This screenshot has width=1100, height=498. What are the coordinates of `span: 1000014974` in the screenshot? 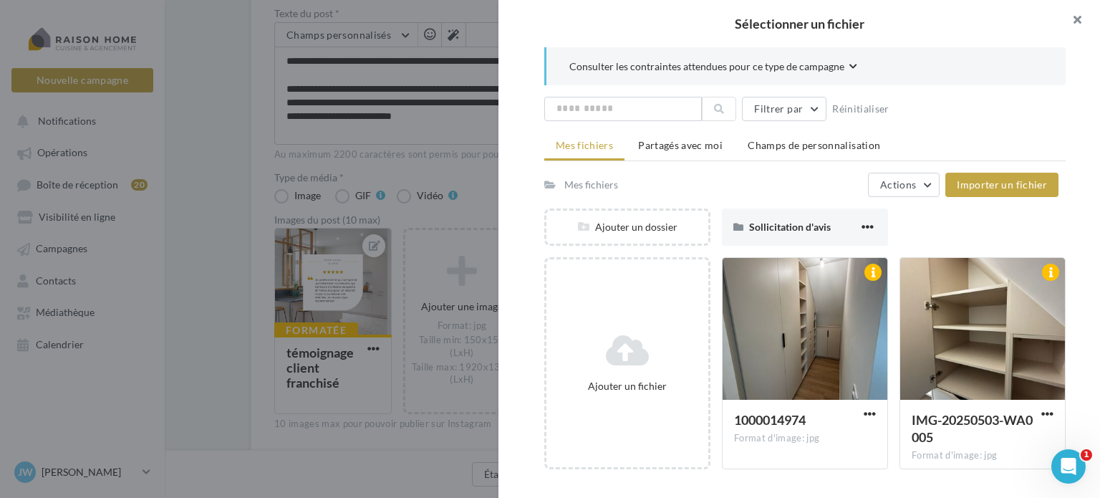 It's located at (770, 420).